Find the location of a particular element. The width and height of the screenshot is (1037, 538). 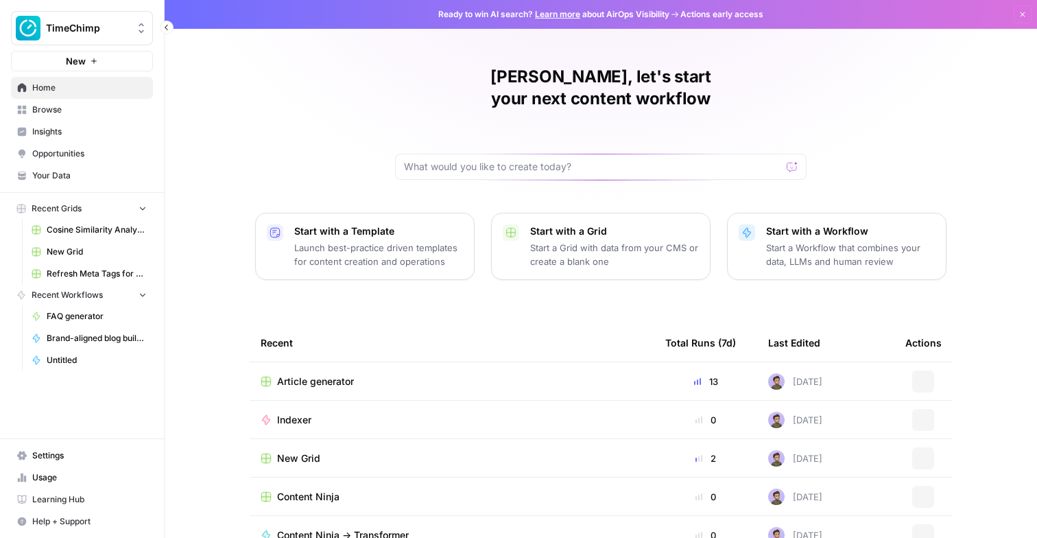

input: What would you like to create today? is located at coordinates (593, 167).